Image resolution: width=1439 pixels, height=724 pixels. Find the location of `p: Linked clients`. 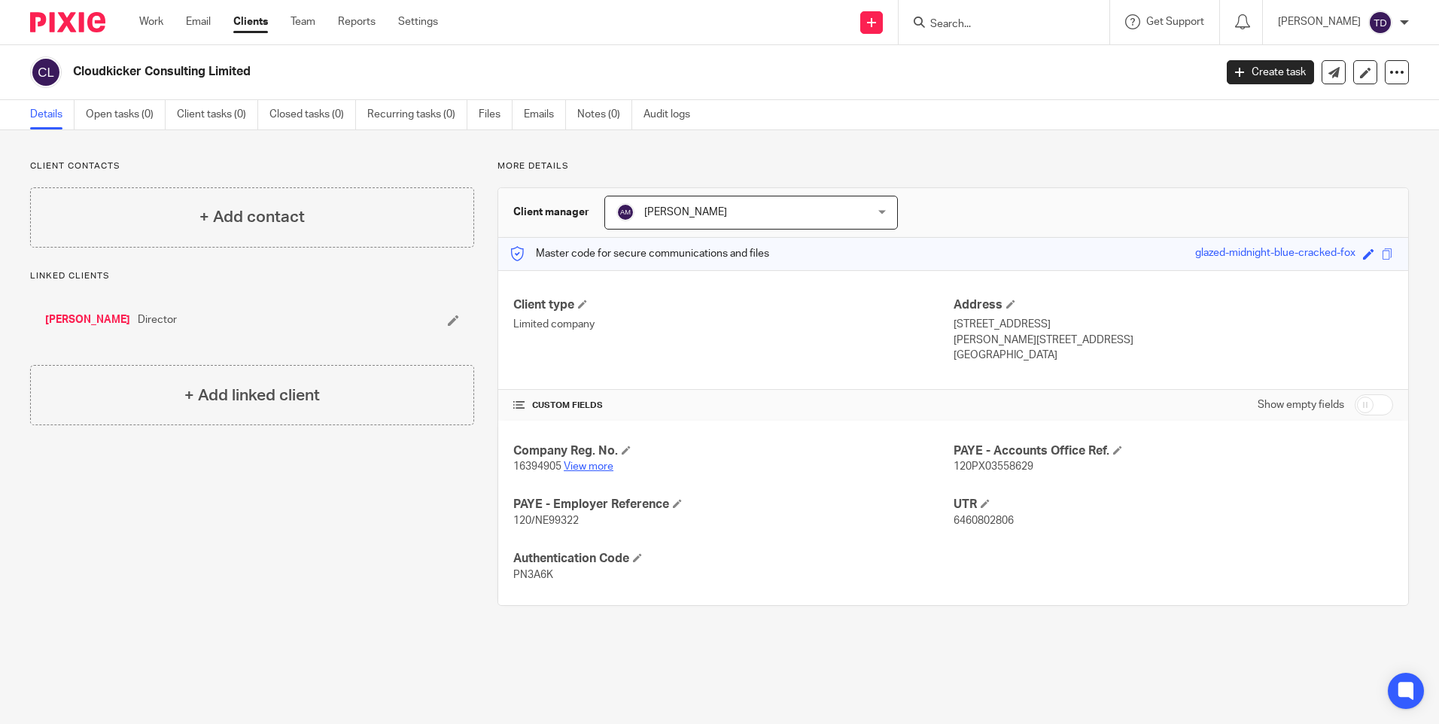

p: Linked clients is located at coordinates (252, 276).